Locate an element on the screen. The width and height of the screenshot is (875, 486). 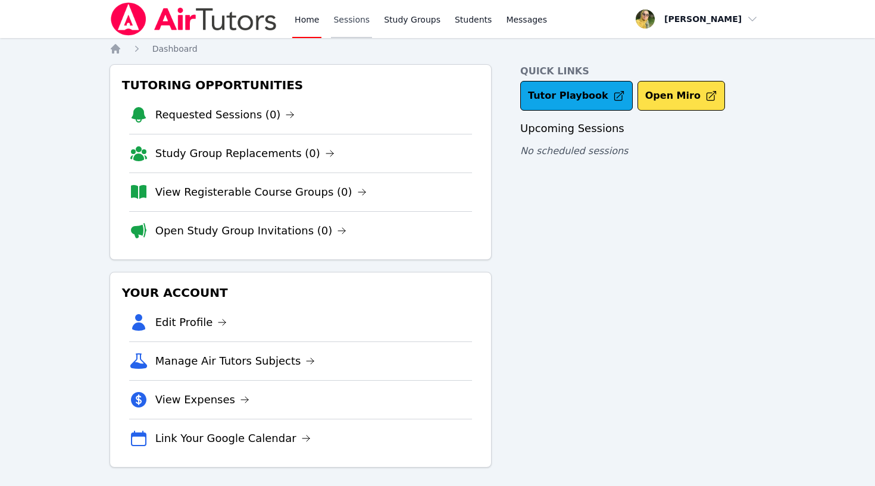
a: Tutor Playbook is located at coordinates (576, 96).